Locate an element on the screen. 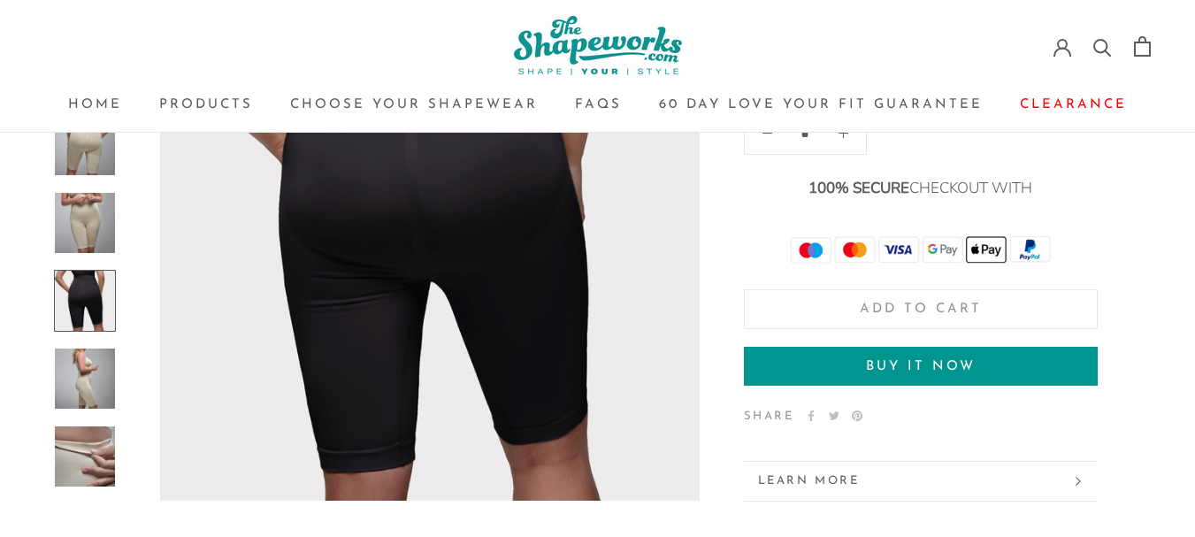 The width and height of the screenshot is (1195, 537). strong: 100% SECURE is located at coordinates (859, 188).